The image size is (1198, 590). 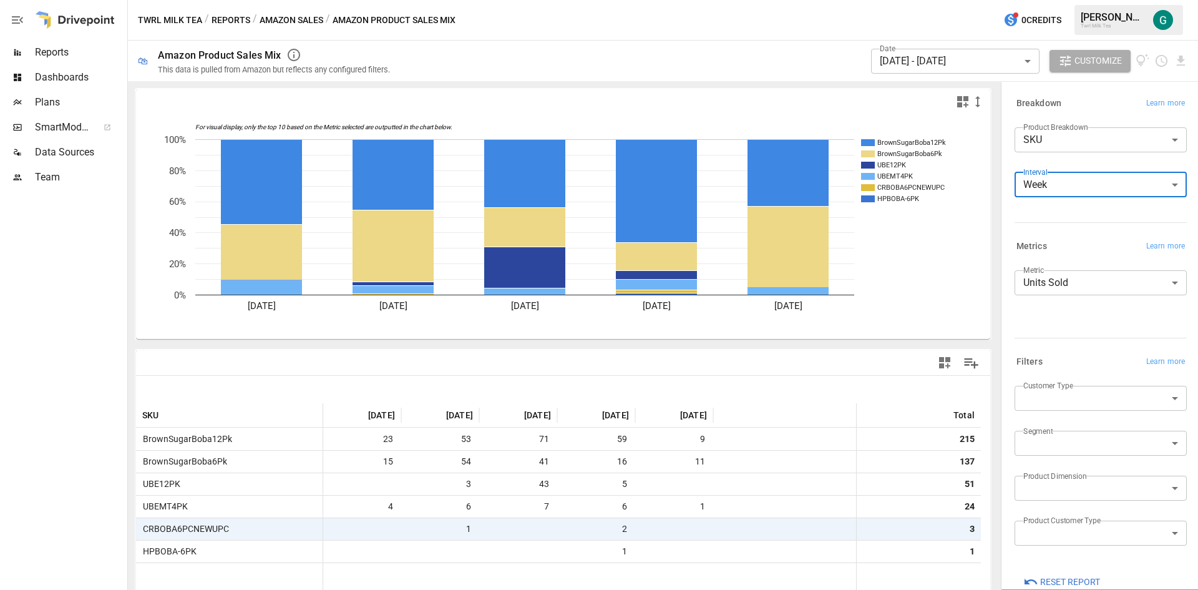 I want to click on span: SKU, so click(x=150, y=415).